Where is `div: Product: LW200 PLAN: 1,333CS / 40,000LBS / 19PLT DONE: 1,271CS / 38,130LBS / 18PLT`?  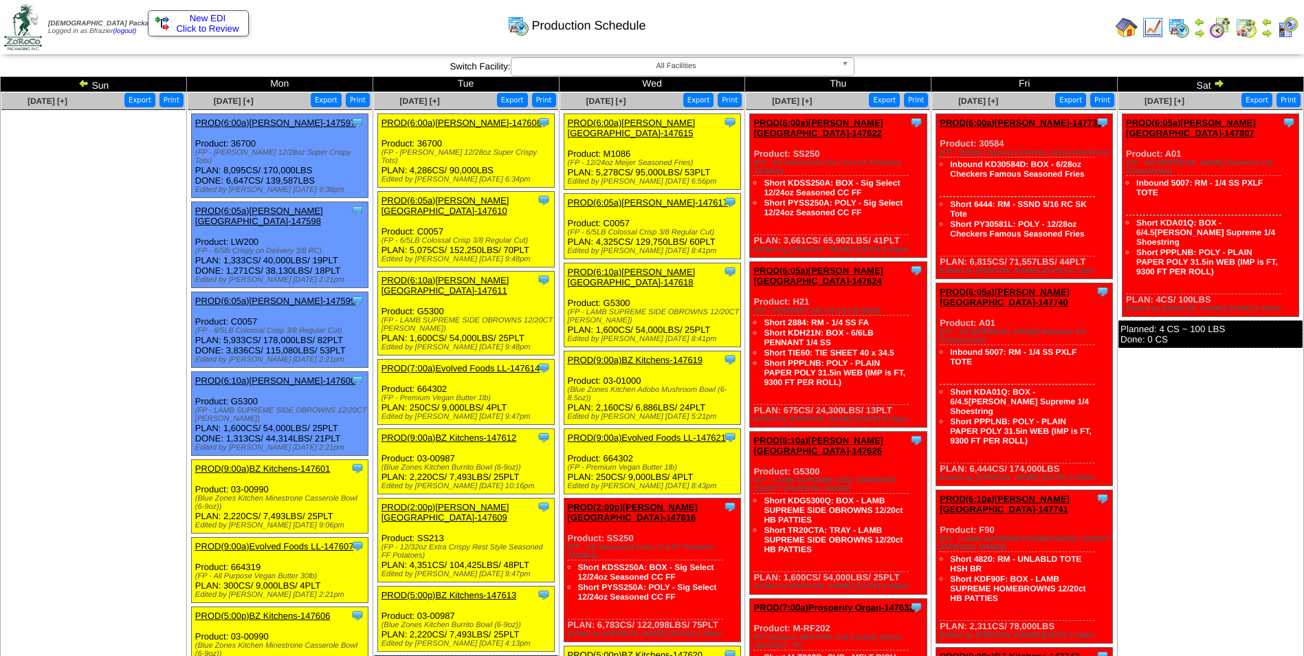 div: Product: LW200 PLAN: 1,333CS / 40,000LBS / 19PLT DONE: 1,271CS / 38,130LBS / 18PLT is located at coordinates (279, 245).